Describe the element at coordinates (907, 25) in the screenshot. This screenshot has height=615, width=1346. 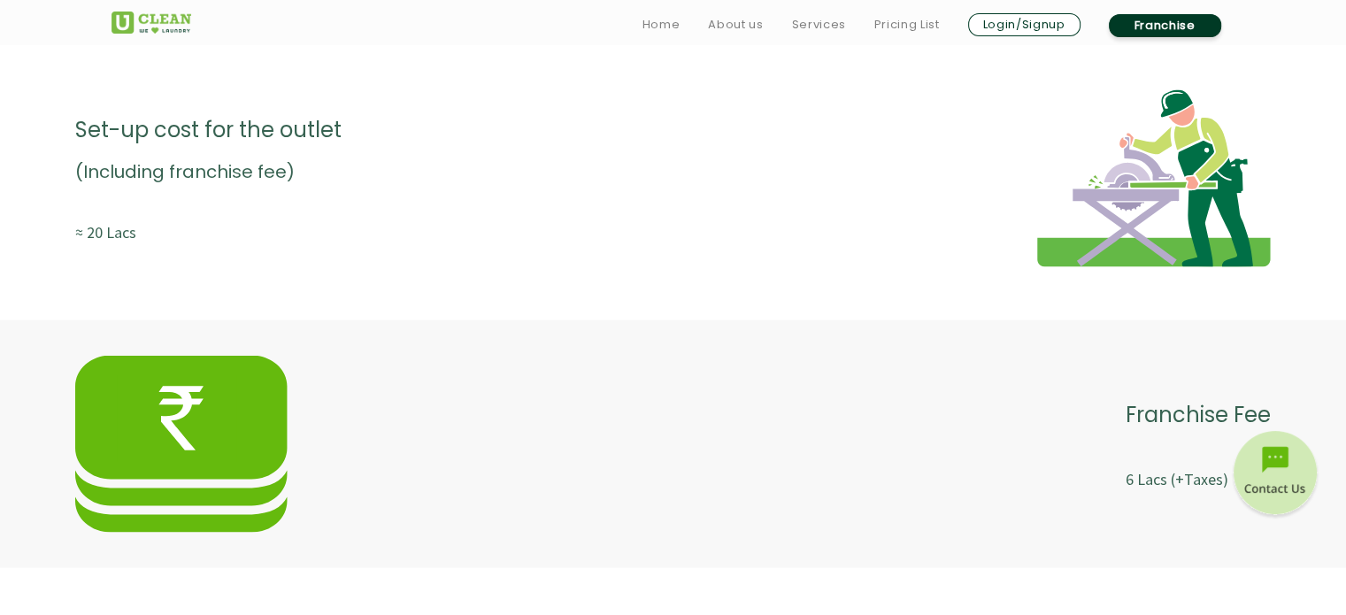
I see `a: Pricing List` at that location.